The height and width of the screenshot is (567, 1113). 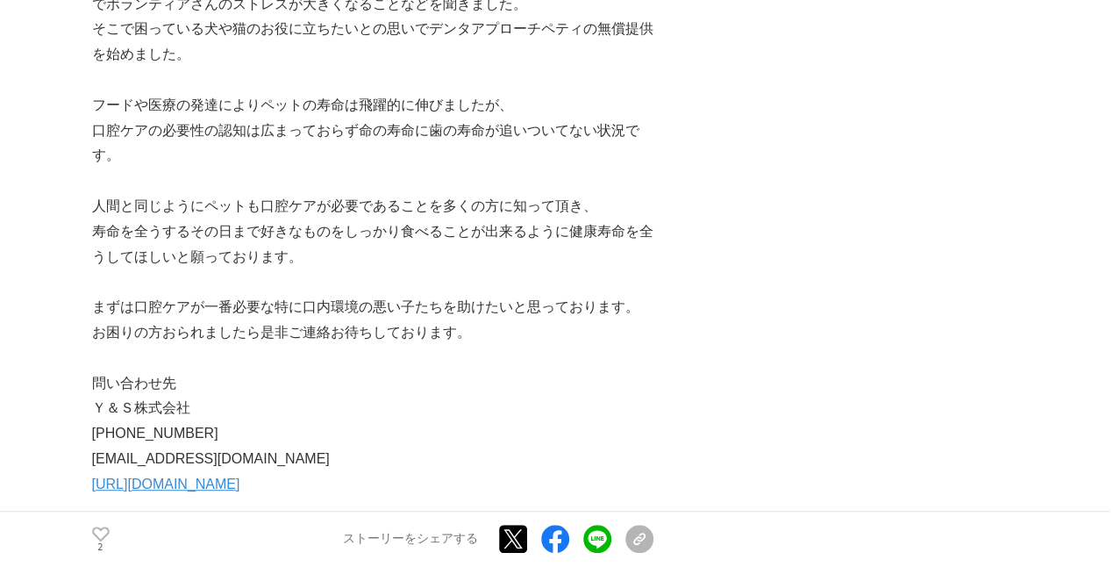 What do you see at coordinates (373, 105) in the screenshot?
I see `p: フードや医療の発達によりペットの寿命は飛躍的に伸びましたが、` at bounding box center [373, 105].